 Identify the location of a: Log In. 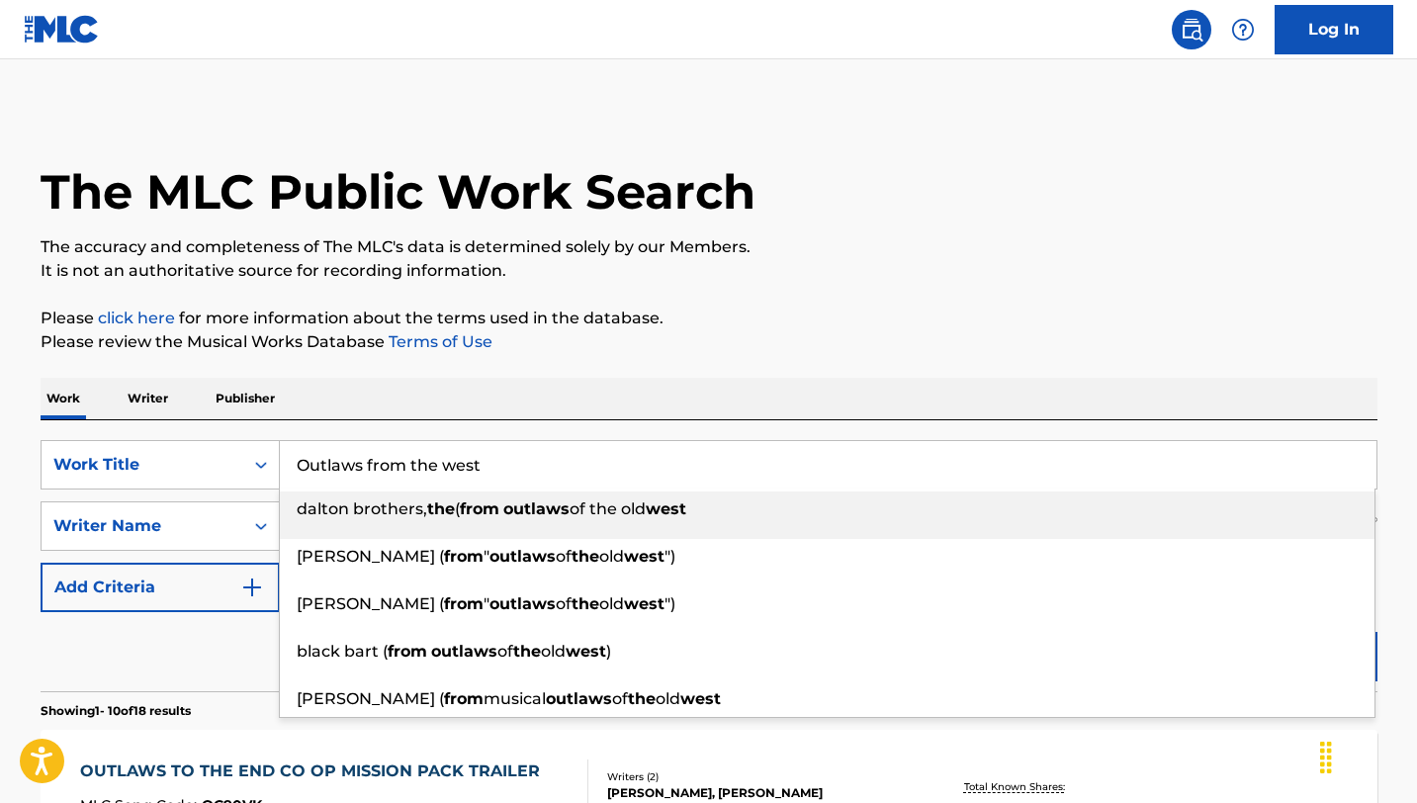
(1334, 30).